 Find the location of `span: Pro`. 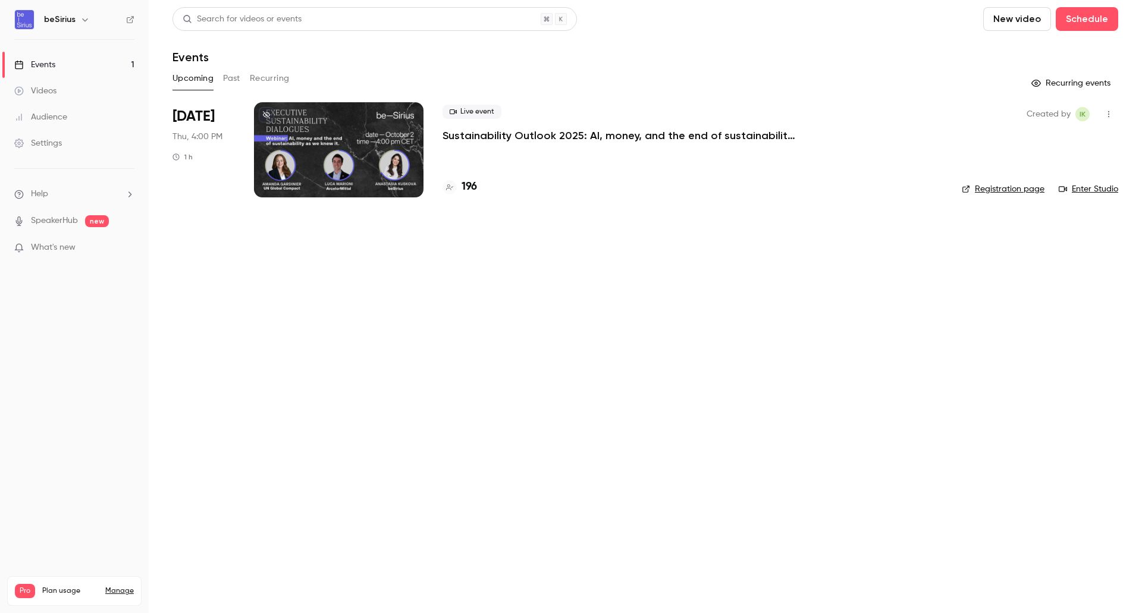

span: Pro is located at coordinates (25, 591).